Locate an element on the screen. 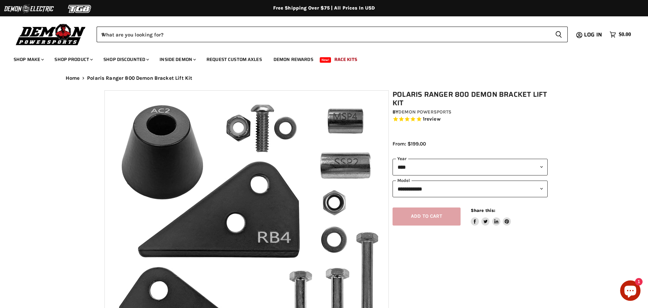  span: From: $199.00 is located at coordinates (409, 144).